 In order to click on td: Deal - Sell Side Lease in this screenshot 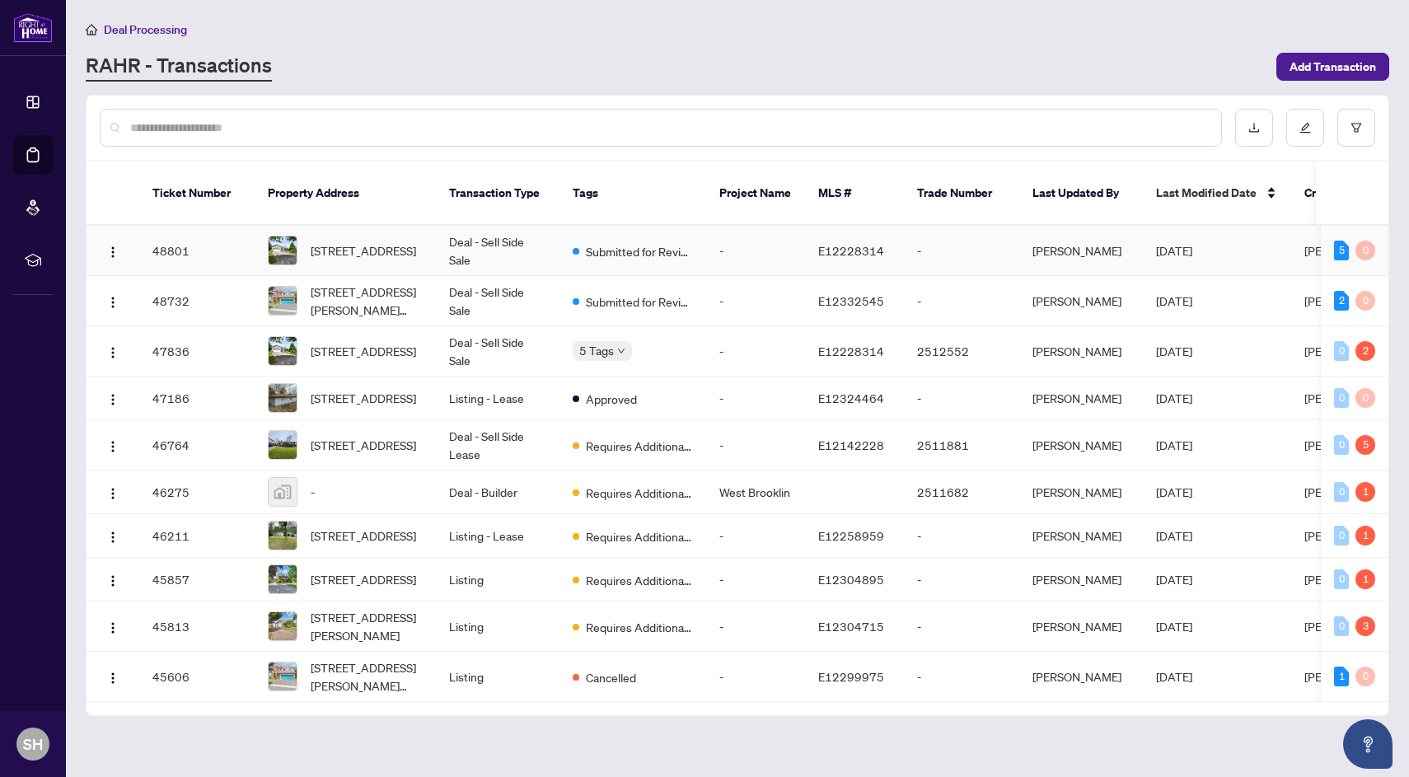, I will do `click(498, 445)`.